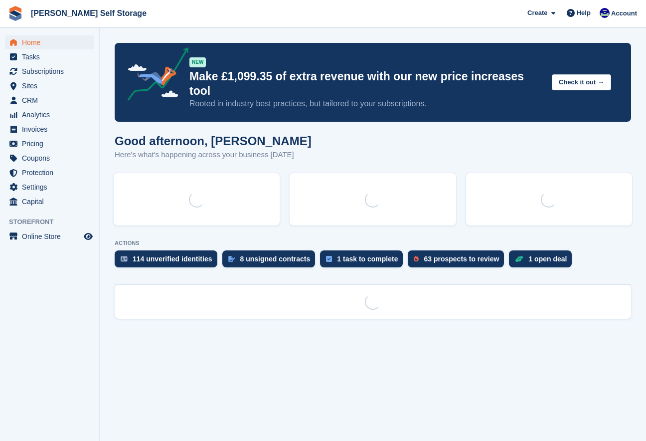  I want to click on img: verify_identity-adf6edd0f0f0b5bbfe63781bf79b02c33cf7c696d77639b501bdc392416b5a36.svg, so click(124, 259).